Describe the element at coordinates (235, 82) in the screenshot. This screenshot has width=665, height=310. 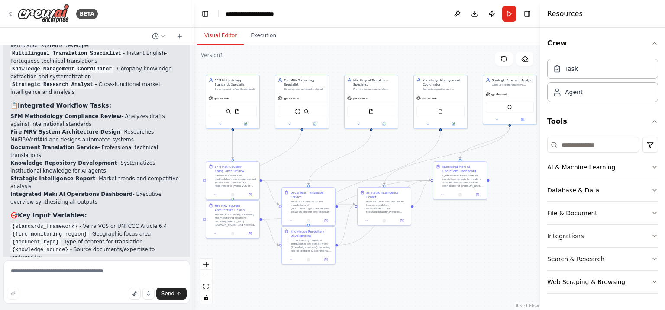
I see `div: SFM Methodology Standards Specialist` at that location.